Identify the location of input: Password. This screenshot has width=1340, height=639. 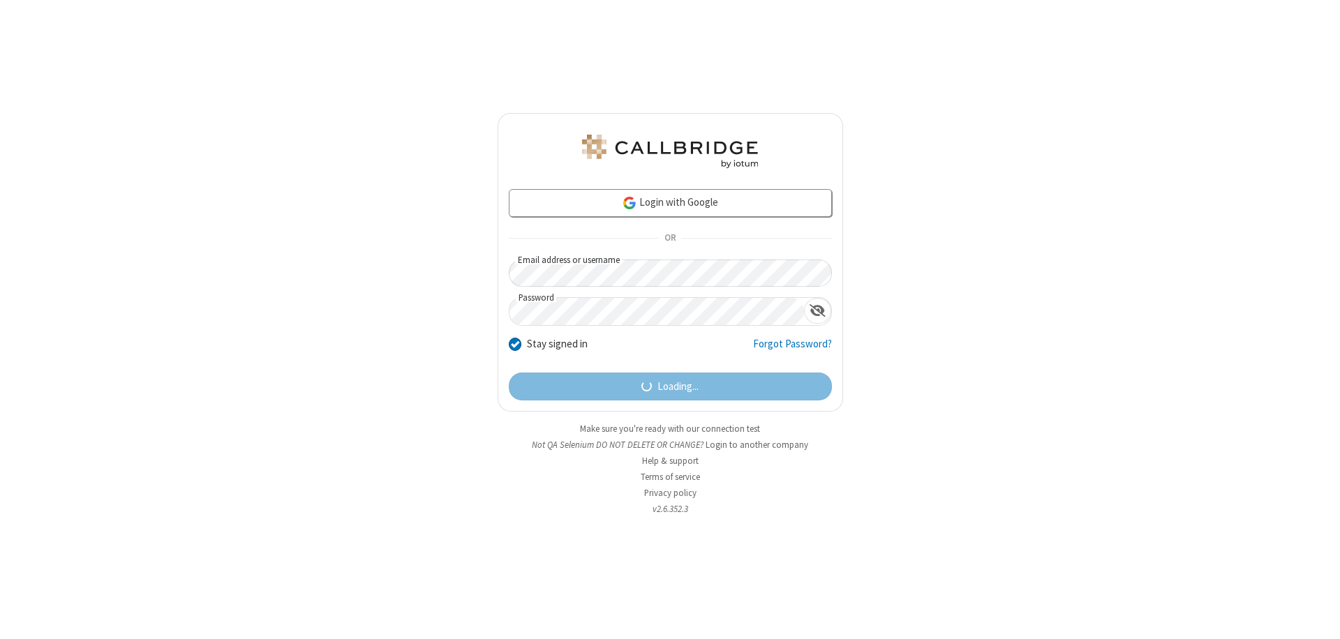
(657, 311).